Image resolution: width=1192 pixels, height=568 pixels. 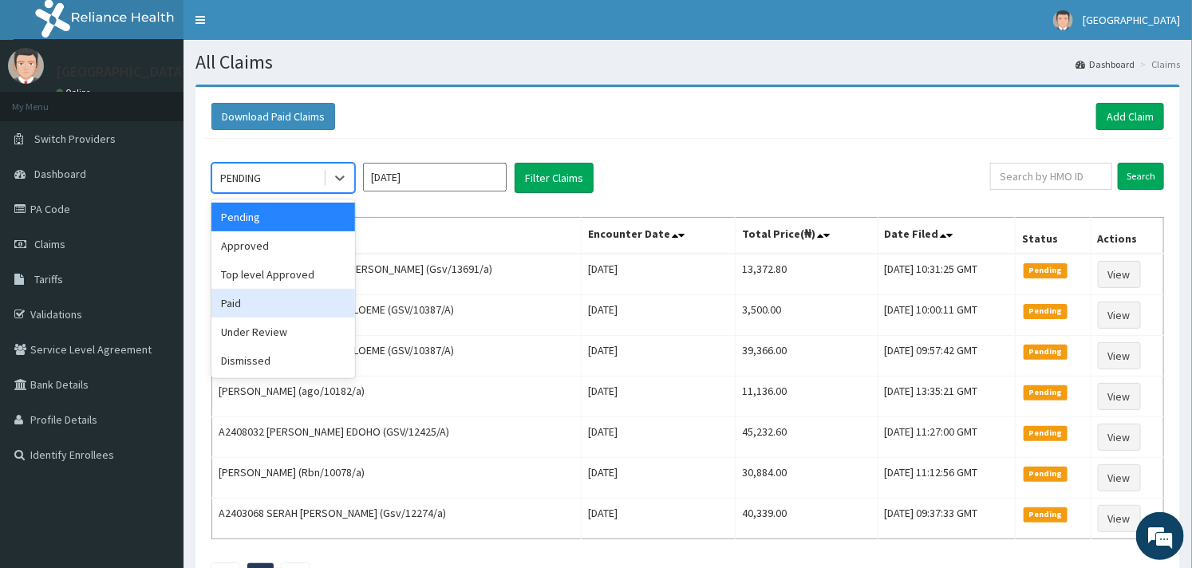 I want to click on div: Under Review, so click(x=283, y=332).